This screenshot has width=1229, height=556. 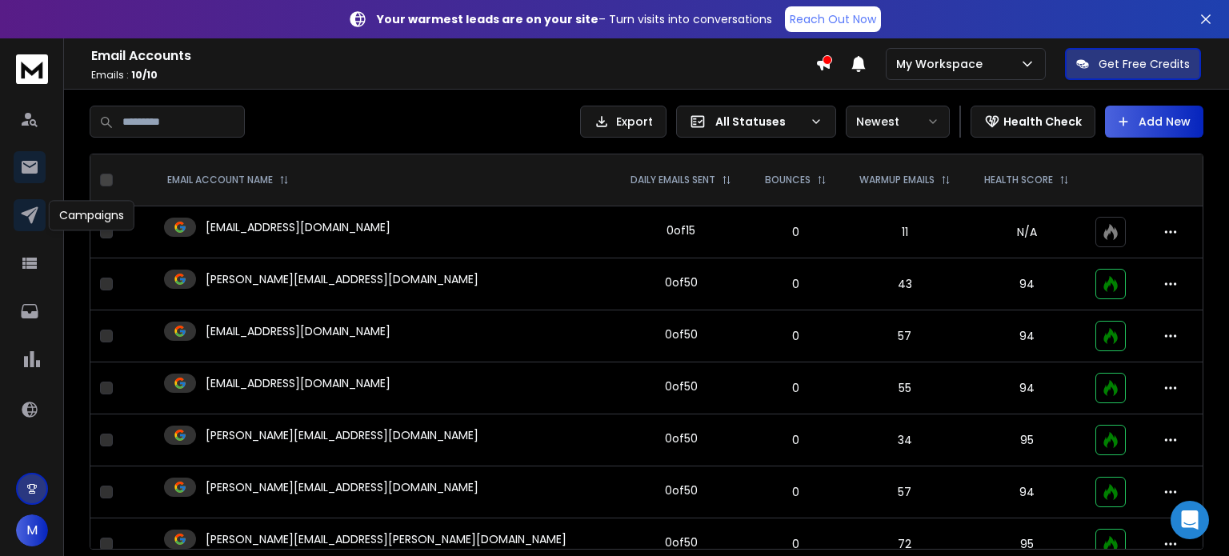 I want to click on p: All Statuses, so click(x=759, y=122).